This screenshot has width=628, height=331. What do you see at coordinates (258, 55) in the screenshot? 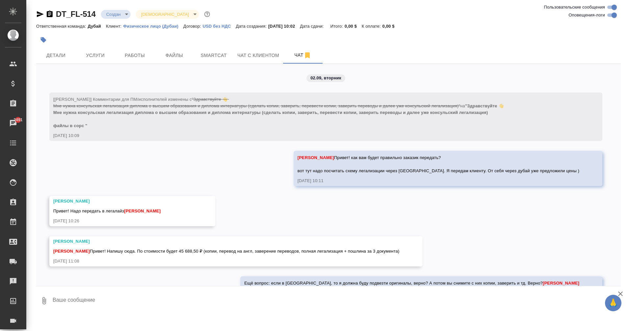
I see `span: Чат с клиентом` at bounding box center [258, 55].